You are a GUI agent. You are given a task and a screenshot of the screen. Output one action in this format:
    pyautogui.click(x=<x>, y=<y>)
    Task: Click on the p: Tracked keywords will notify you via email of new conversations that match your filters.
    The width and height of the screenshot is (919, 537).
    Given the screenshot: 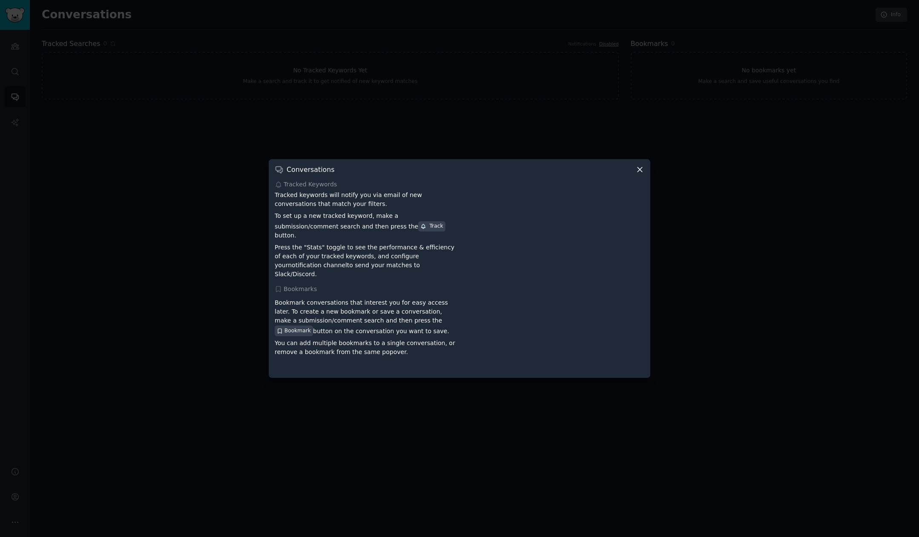 What is the action you would take?
    pyautogui.click(x=365, y=200)
    